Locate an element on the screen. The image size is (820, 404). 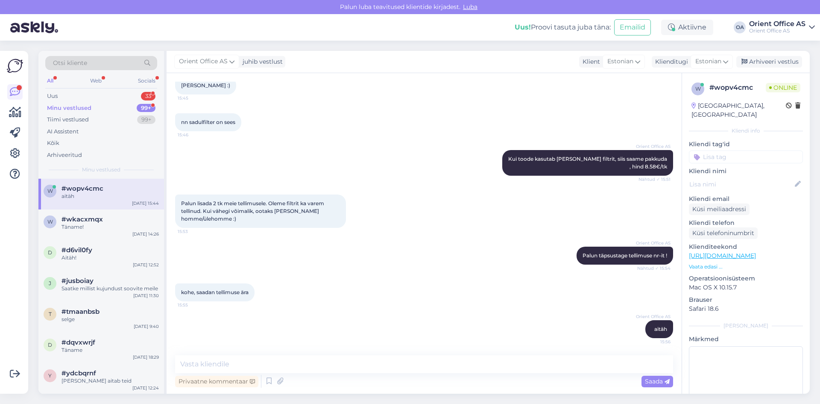
span: nn sadulfilter on sees is located at coordinates (208, 122).